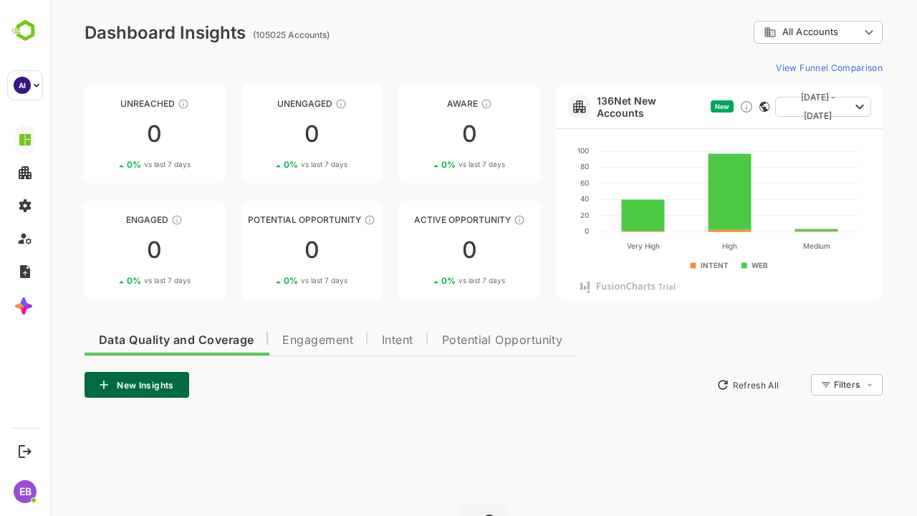 The width and height of the screenshot is (917, 516). Describe the element at coordinates (469, 220) in the screenshot. I see `div: These accounts have open opportunities which might be at any of the Sales Stages` at that location.